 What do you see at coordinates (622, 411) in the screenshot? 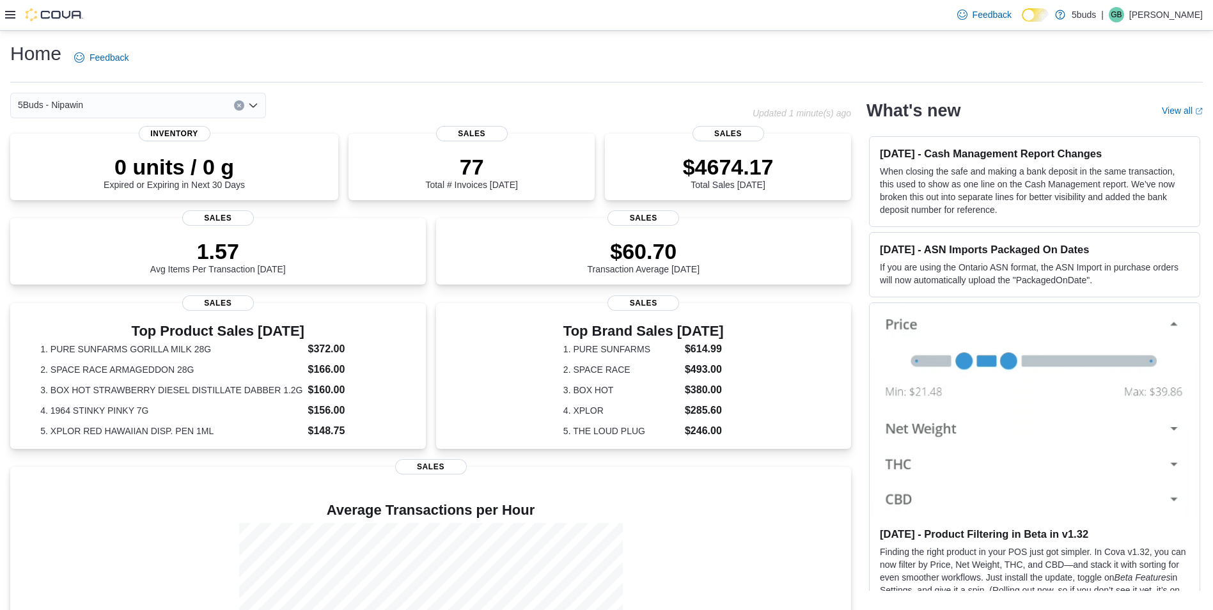
I see `dt: 4. XPLOR` at bounding box center [622, 411].